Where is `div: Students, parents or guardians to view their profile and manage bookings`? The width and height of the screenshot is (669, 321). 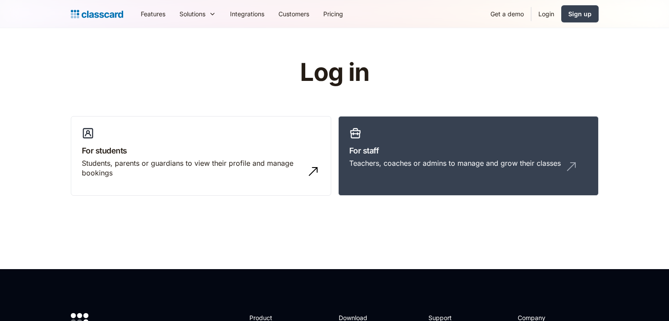 div: Students, parents or guardians to view their profile and manage bookings is located at coordinates (192, 168).